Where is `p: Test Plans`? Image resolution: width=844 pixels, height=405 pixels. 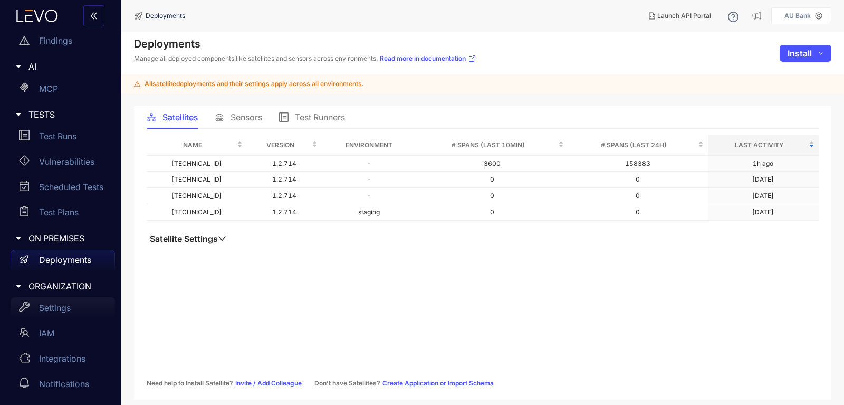
p: Test Plans is located at coordinates (59, 212).